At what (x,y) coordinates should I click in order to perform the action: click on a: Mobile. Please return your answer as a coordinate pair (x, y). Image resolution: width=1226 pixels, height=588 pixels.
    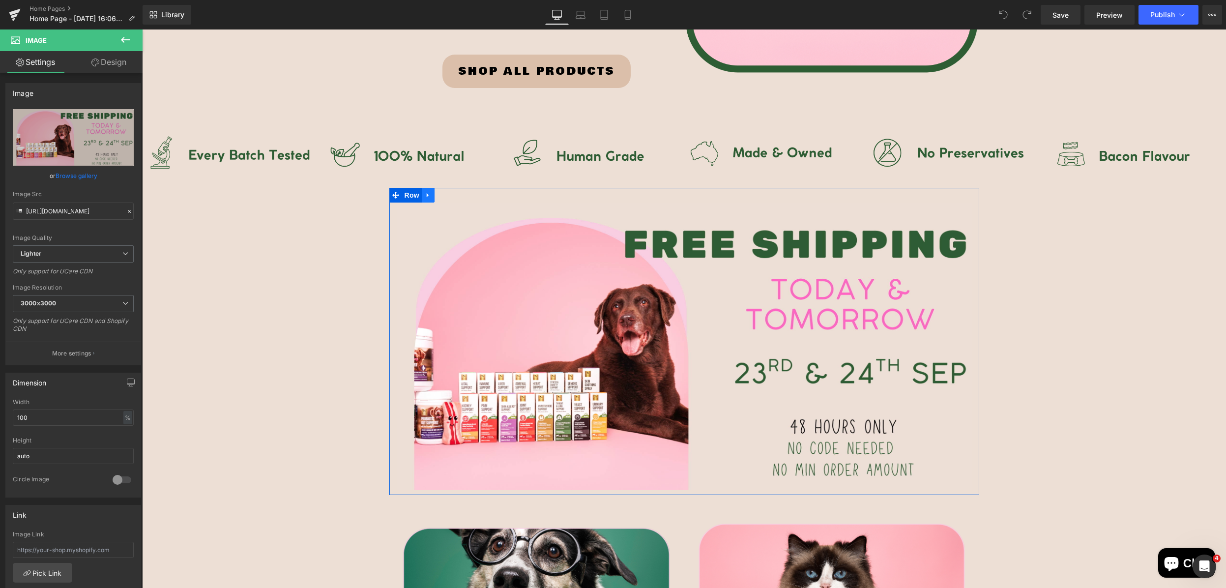
    Looking at the image, I should click on (628, 15).